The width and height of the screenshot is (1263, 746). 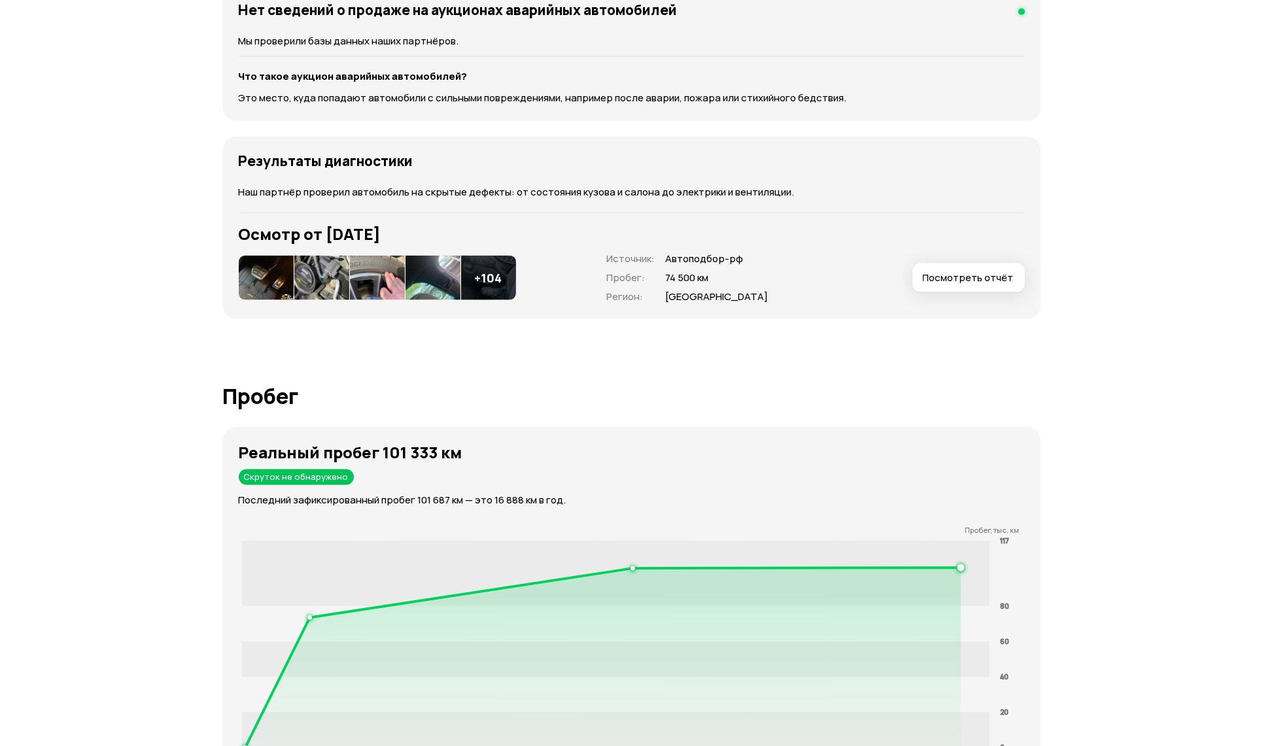 I want to click on h4: Результаты диагностики, so click(x=326, y=161).